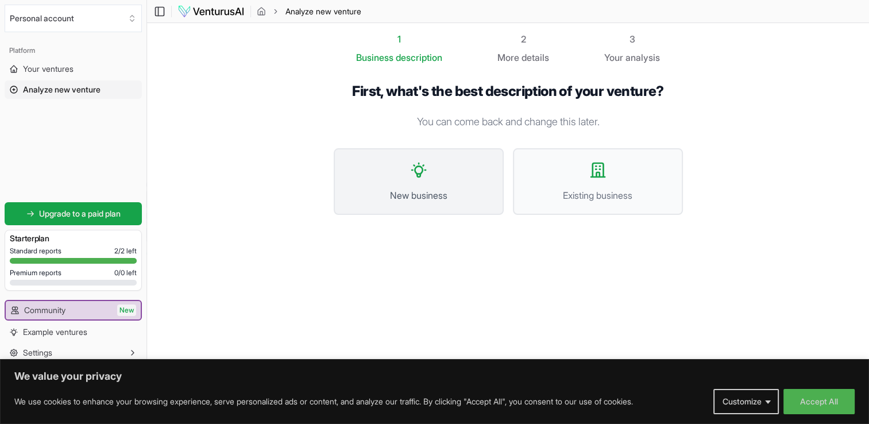  What do you see at coordinates (614, 57) in the screenshot?
I see `span: Your` at bounding box center [614, 57].